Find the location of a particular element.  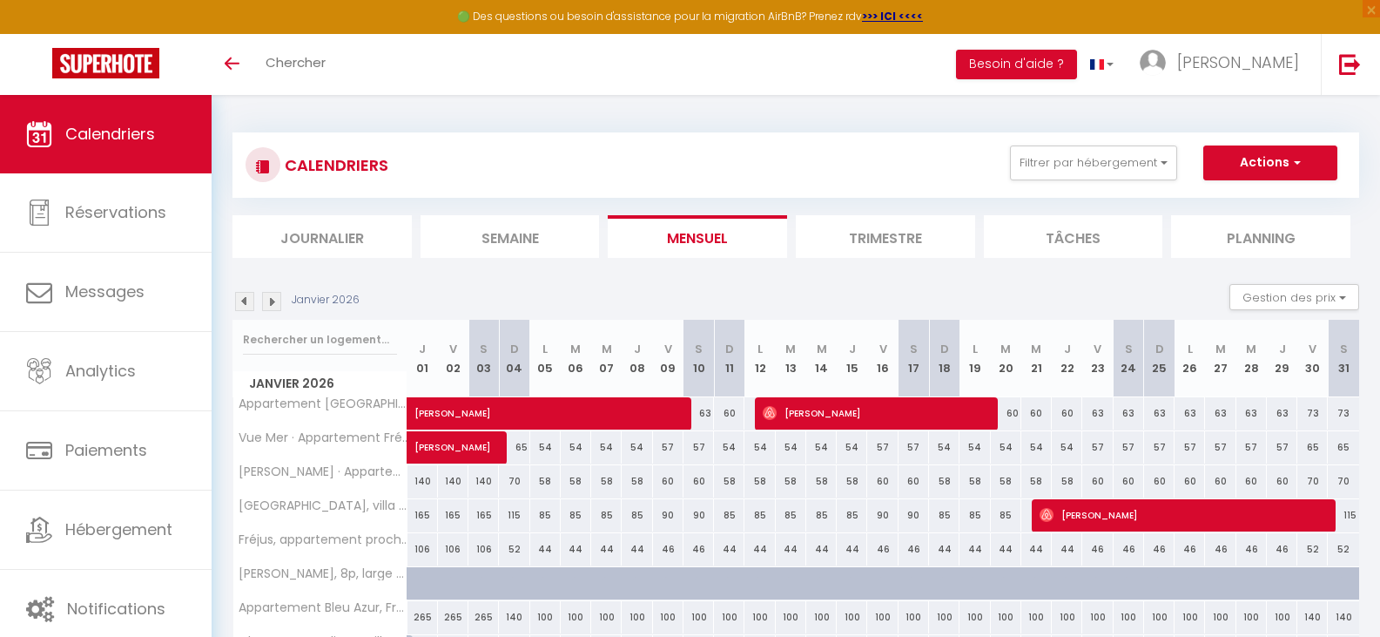

span: Réservations is located at coordinates (116, 212).